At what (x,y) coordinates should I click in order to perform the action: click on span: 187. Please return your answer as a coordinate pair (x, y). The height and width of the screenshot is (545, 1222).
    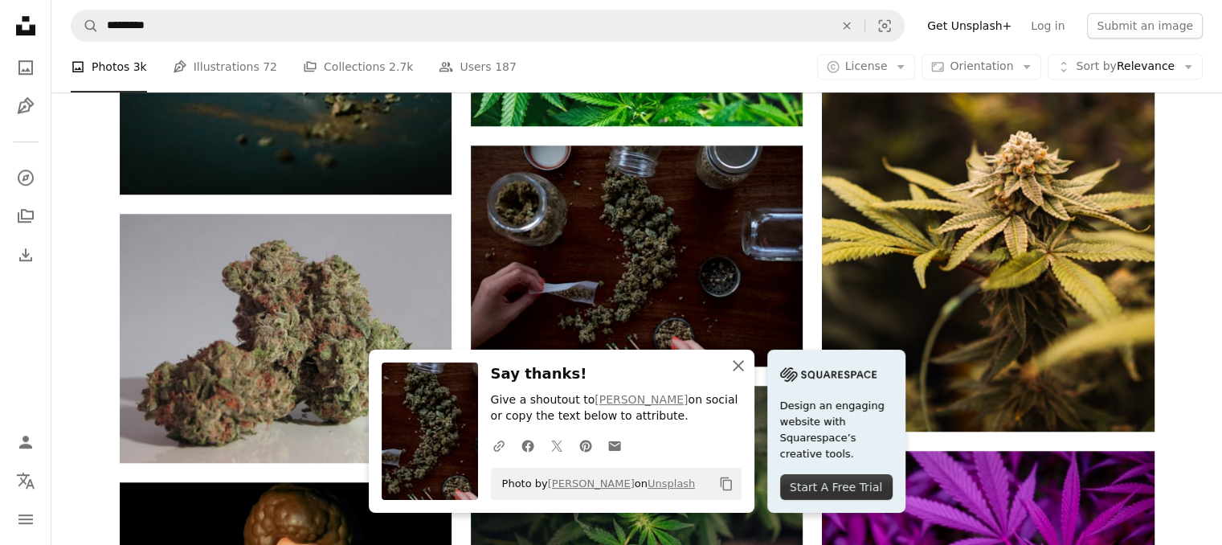
    Looking at the image, I should click on (505, 68).